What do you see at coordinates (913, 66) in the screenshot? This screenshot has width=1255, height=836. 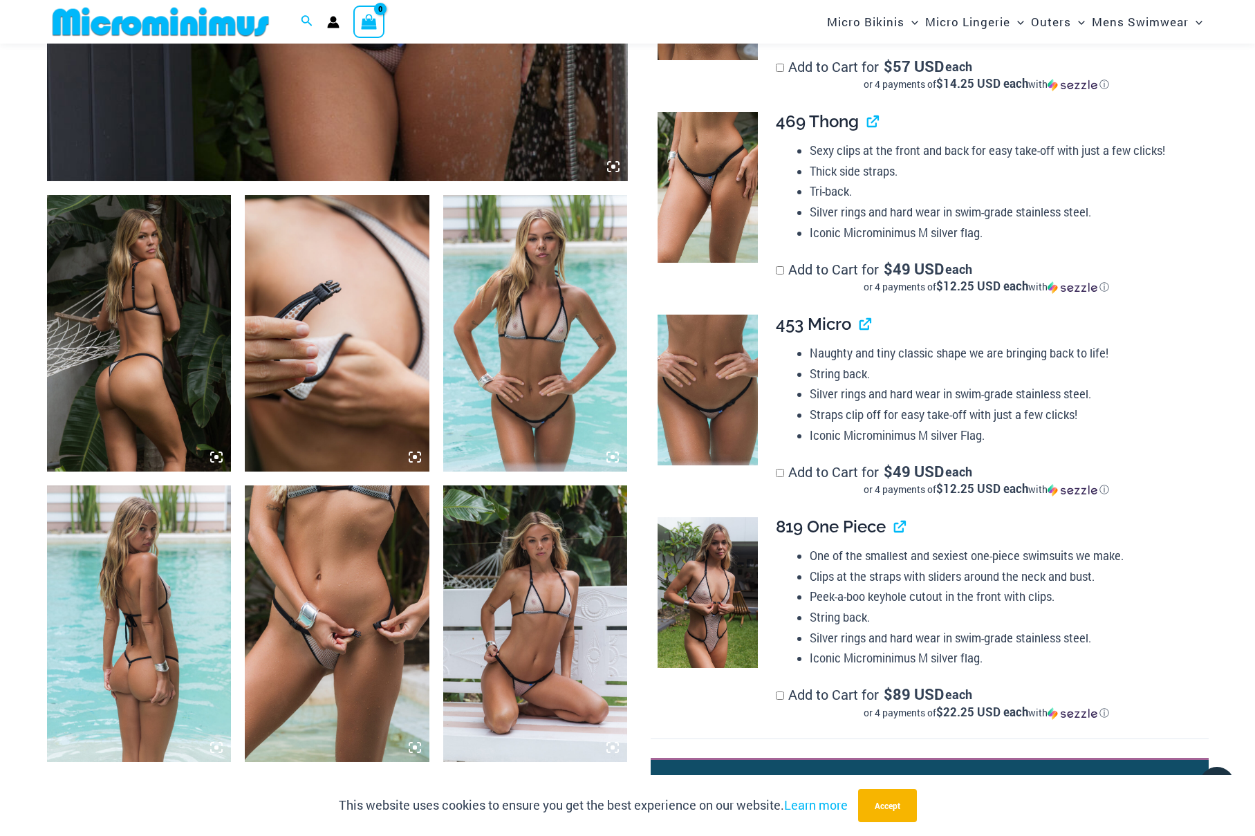 I see `span: 57 USD` at bounding box center [913, 66].